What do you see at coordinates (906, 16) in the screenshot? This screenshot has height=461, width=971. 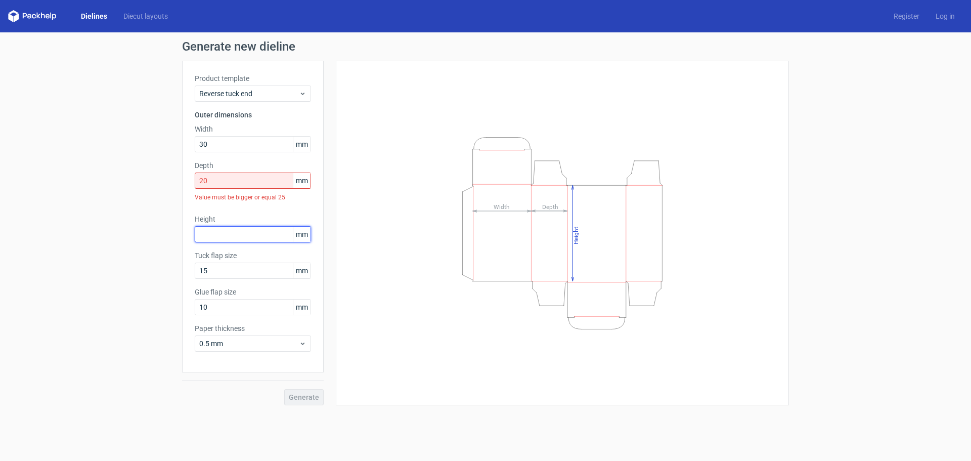 I see `a: Register` at bounding box center [906, 16].